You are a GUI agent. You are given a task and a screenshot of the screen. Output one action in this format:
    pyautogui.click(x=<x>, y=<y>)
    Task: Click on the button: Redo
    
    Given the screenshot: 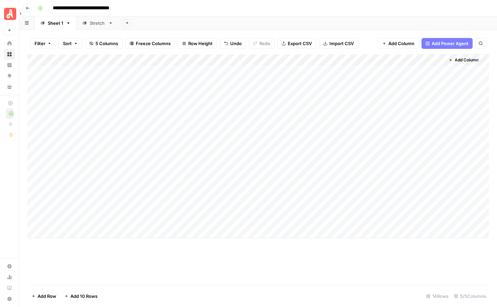 What is the action you would take?
    pyautogui.click(x=262, y=43)
    